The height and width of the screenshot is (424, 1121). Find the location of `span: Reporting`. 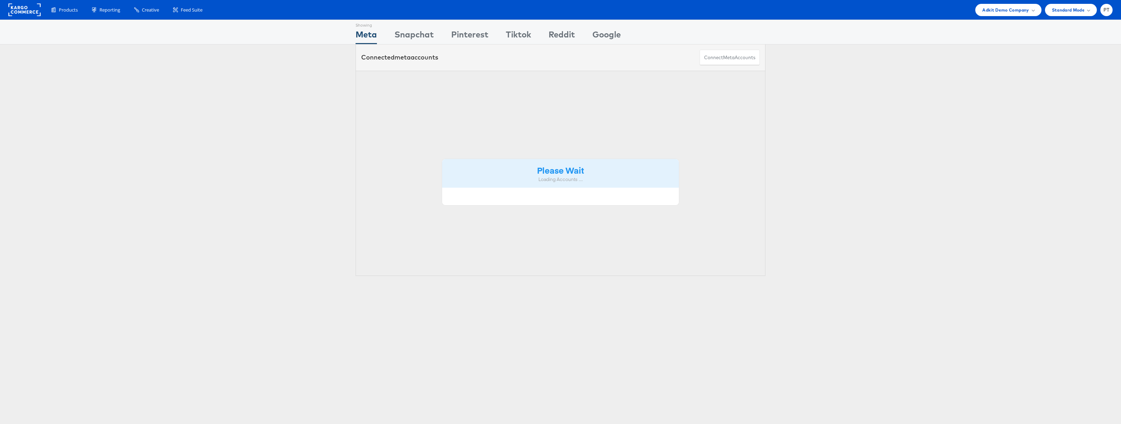

span: Reporting is located at coordinates (110, 10).